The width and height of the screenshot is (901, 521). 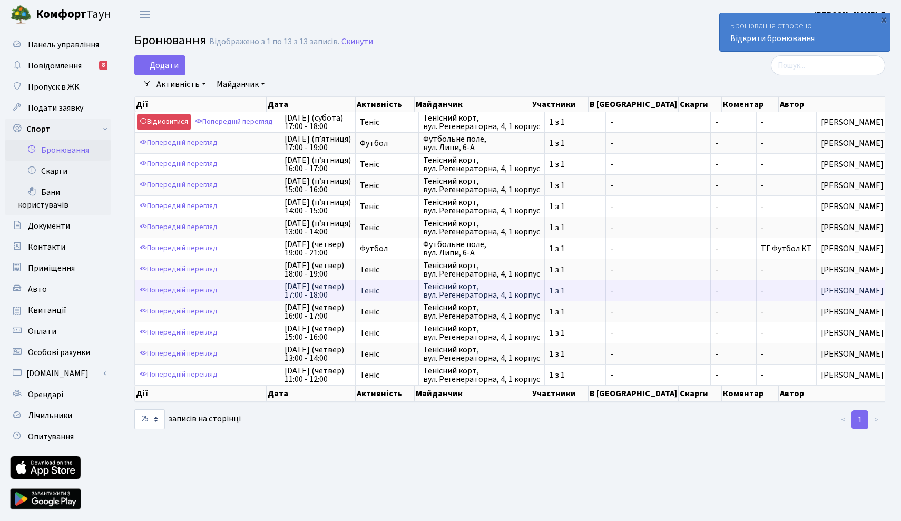 I want to click on th: Участники, so click(x=560, y=104).